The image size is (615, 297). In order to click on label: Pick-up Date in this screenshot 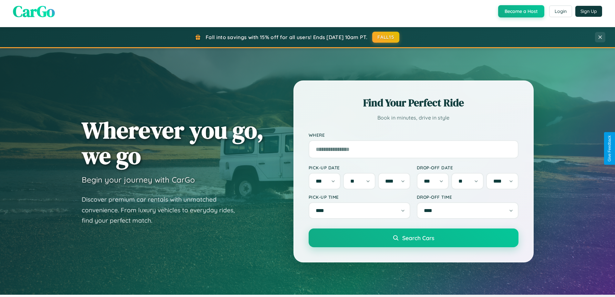, I will do `click(360, 167)`.